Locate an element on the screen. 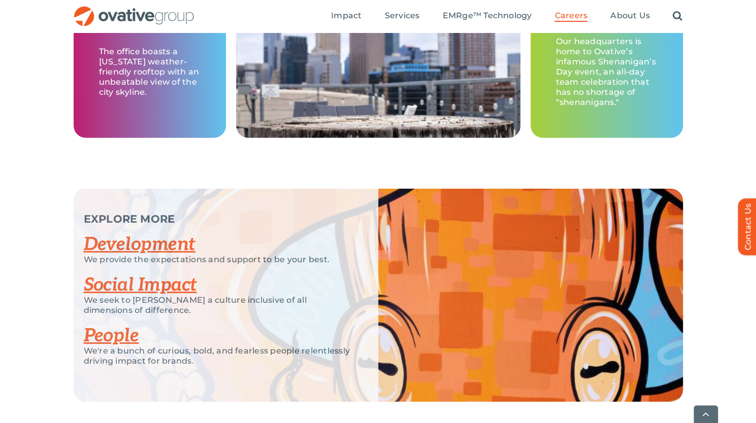  a: EMRge™ Technology is located at coordinates (487, 16).